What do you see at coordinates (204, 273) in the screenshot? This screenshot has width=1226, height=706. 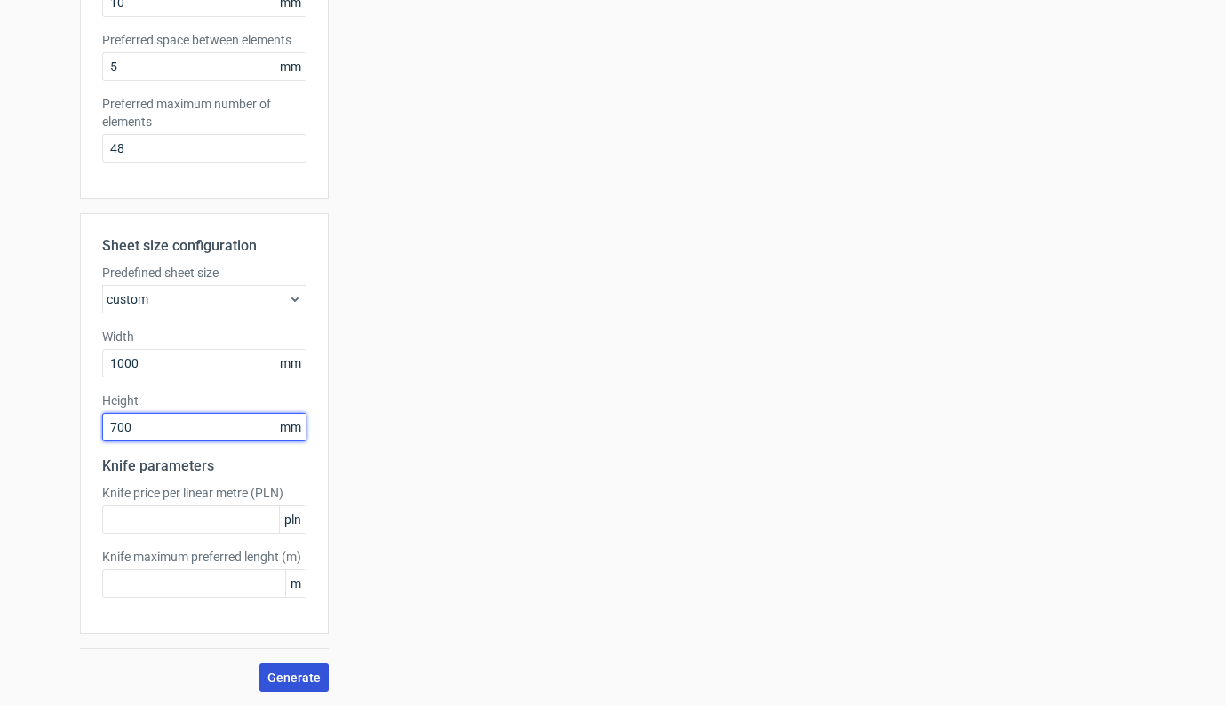 I see `label: Predefined sheet size` at bounding box center [204, 273].